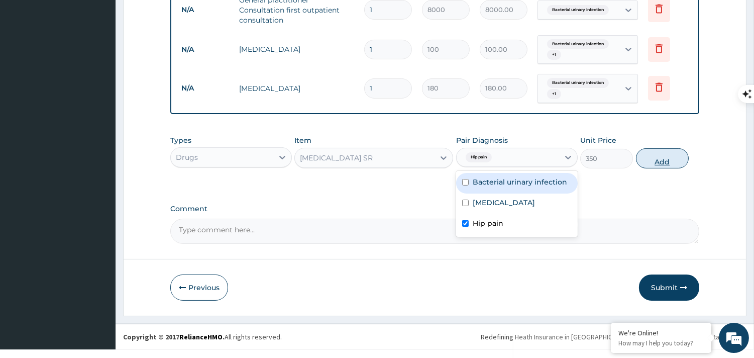 Image resolution: width=754 pixels, height=358 pixels. I want to click on label: Bacterial urinary infection, so click(520, 182).